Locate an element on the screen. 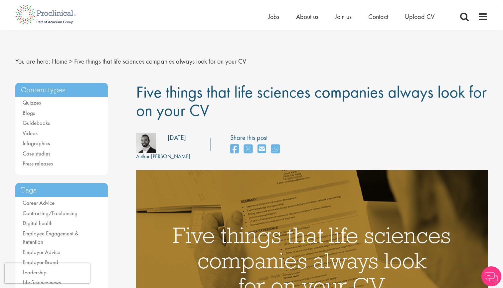 The width and height of the screenshot is (503, 288). a: Guidebooks is located at coordinates (36, 123).